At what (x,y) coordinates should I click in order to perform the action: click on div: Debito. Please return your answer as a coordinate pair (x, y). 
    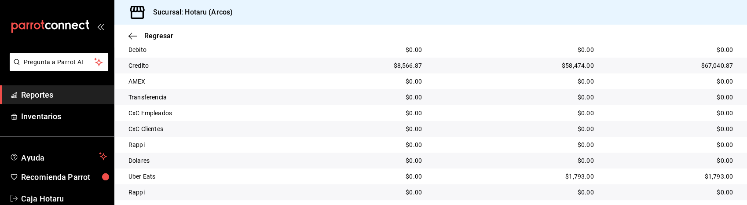
    Looking at the image, I should click on (216, 50).